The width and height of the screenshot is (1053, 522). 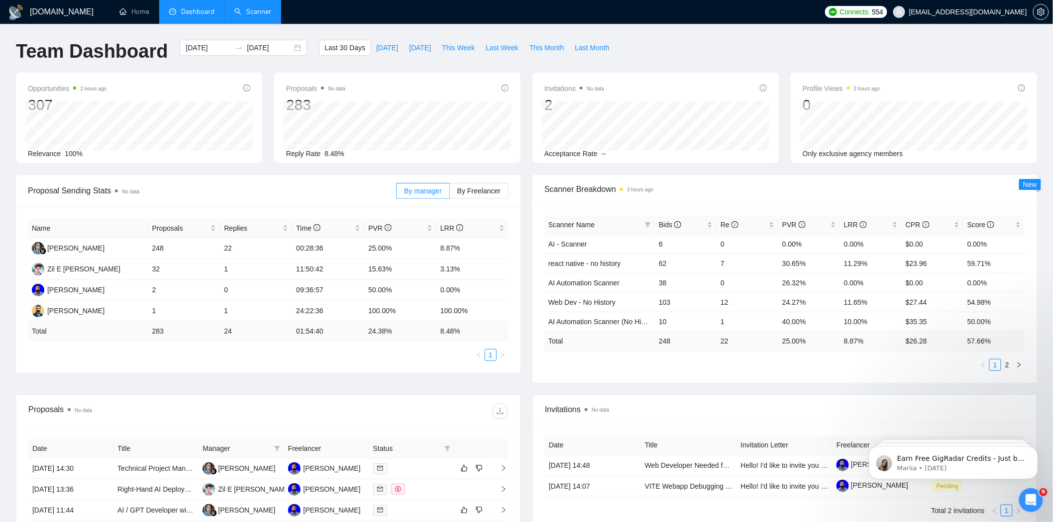 I want to click on td: 1, so click(x=747, y=321).